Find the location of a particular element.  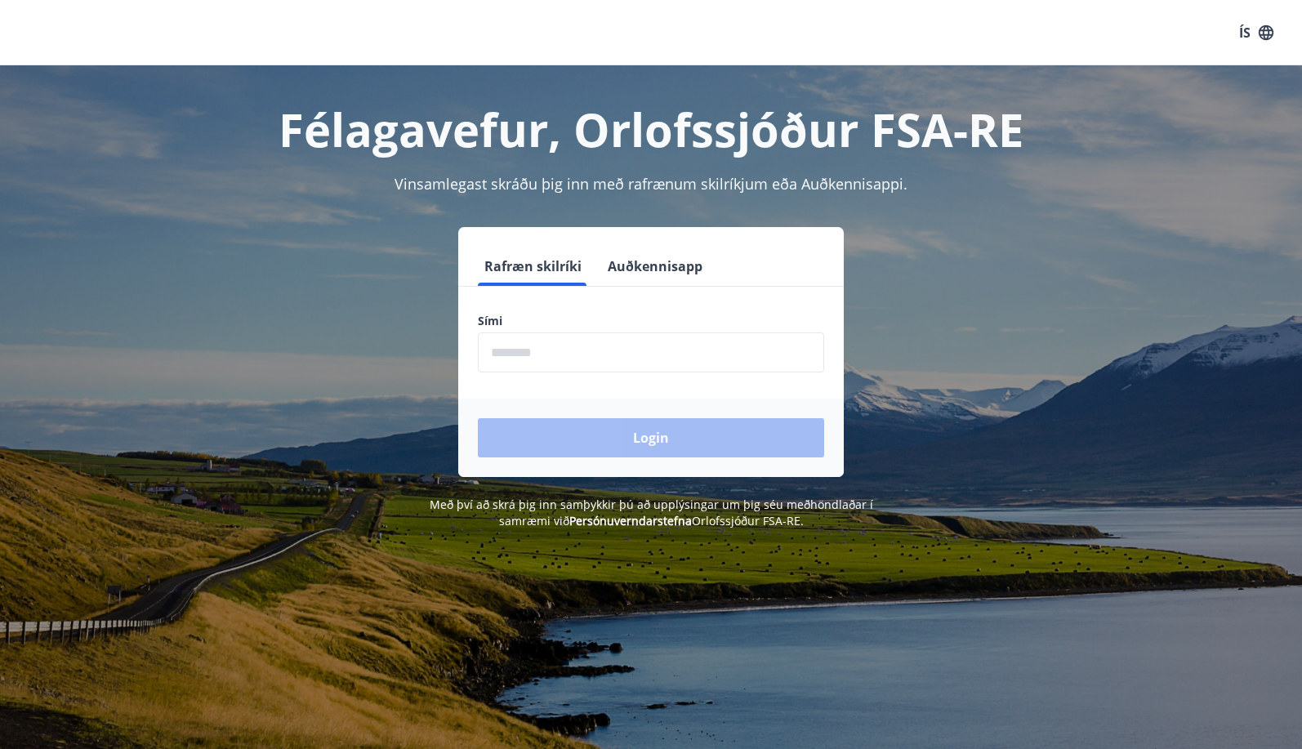

a: Persónuverndarstefna is located at coordinates (631, 520).